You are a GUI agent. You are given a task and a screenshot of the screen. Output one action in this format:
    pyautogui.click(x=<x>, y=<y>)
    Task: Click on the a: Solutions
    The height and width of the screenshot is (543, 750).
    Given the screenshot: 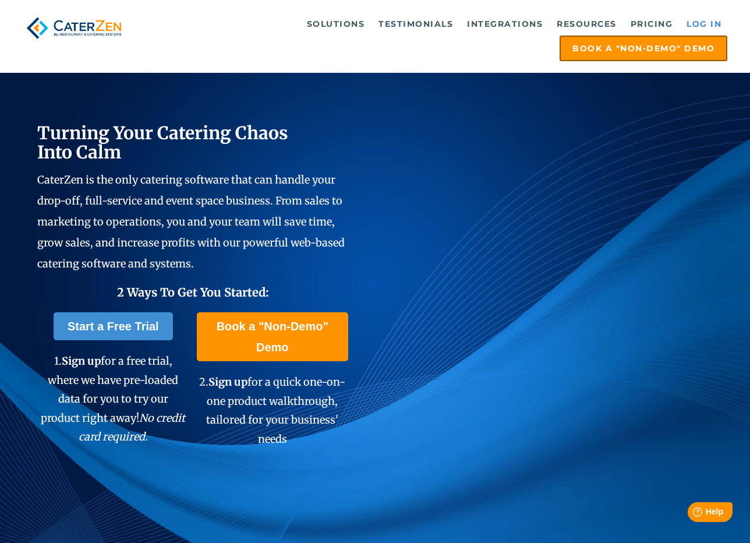 What is the action you would take?
    pyautogui.click(x=336, y=24)
    